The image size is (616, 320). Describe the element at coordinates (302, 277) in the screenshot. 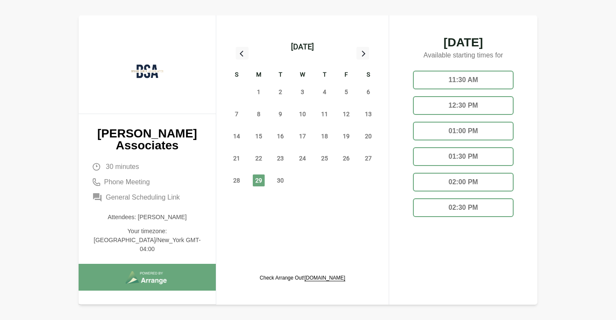

I see `p: Check Arrange Out!` at that location.